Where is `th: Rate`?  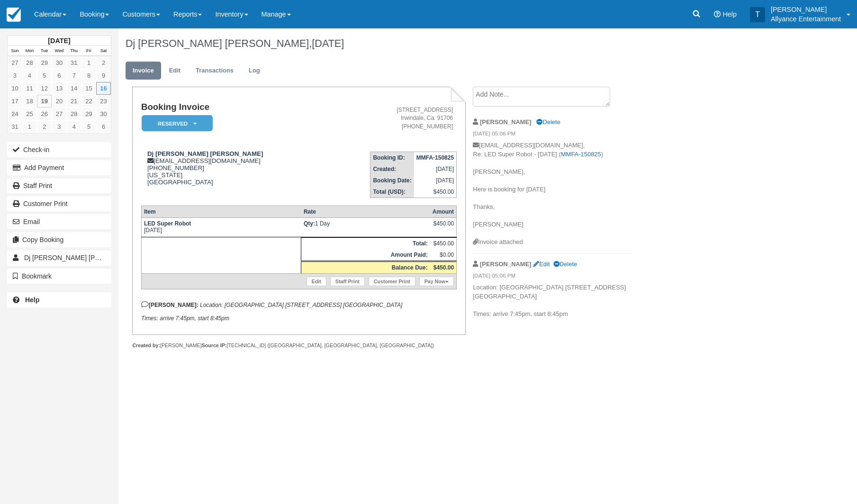
th: Rate is located at coordinates (366, 211).